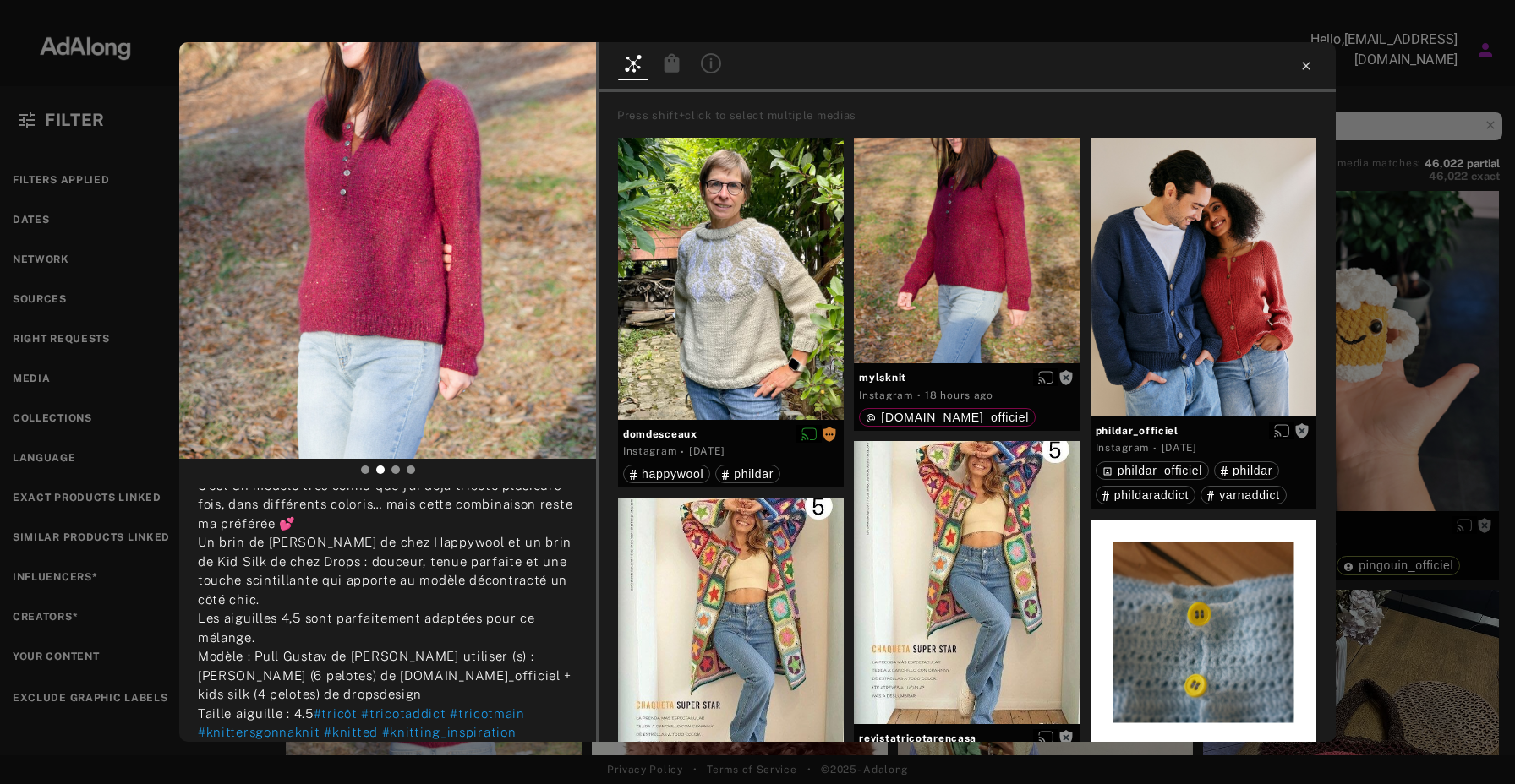 This screenshot has width=1515, height=784. Describe the element at coordinates (351, 732) in the screenshot. I see `span: #knitted` at that location.